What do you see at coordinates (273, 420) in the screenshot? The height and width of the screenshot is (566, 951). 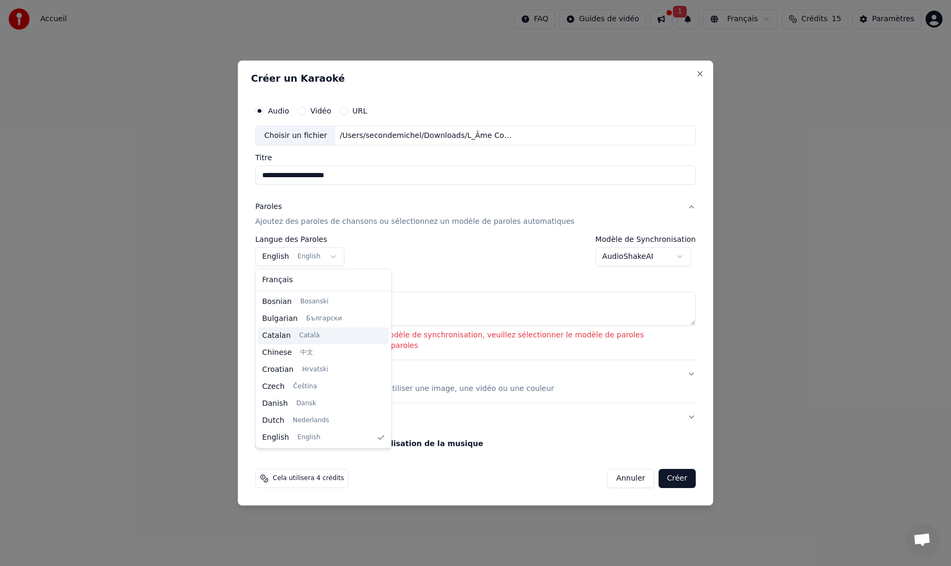 I see `span: Dutch` at bounding box center [273, 420].